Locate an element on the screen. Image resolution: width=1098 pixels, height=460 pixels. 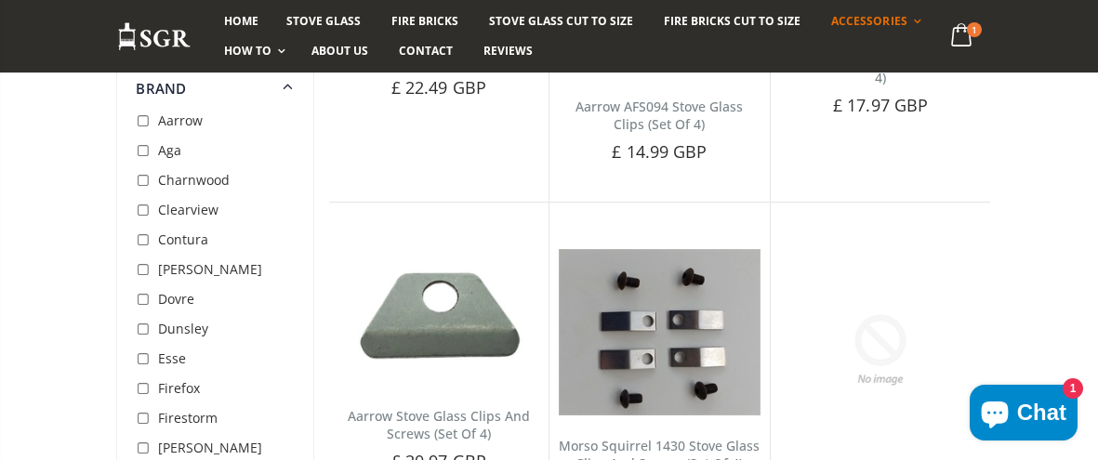
span: Brand is located at coordinates (161, 88).